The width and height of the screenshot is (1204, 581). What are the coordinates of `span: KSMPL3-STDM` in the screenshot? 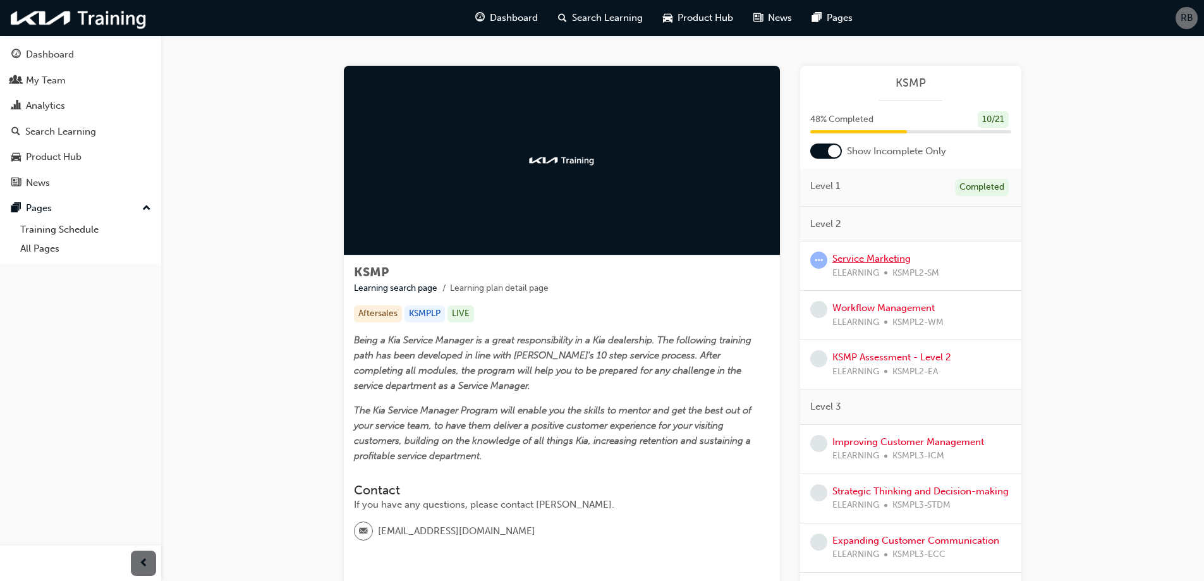 It's located at (922, 505).